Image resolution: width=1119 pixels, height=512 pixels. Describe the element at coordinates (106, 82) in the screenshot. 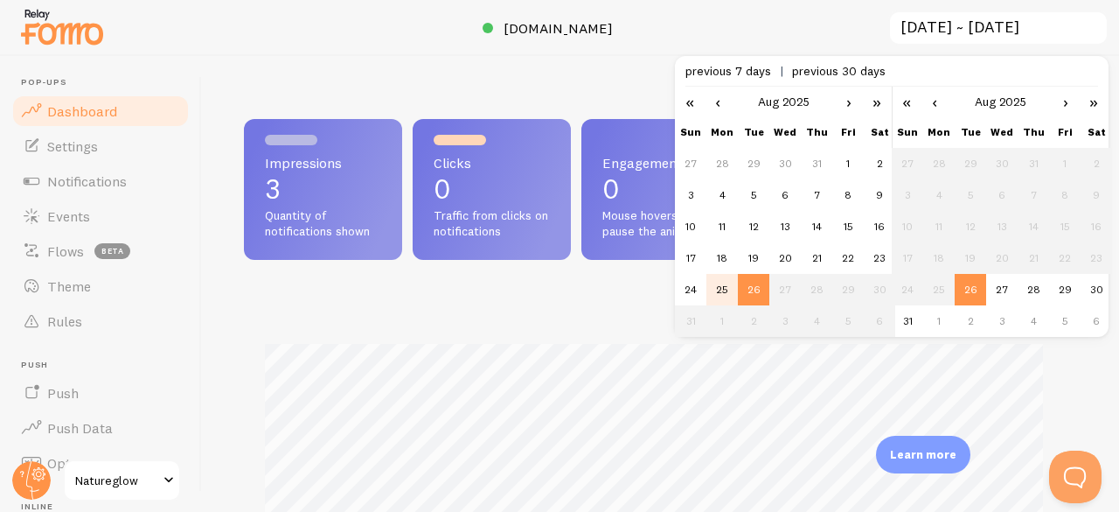

I see `span: Pop-ups` at that location.